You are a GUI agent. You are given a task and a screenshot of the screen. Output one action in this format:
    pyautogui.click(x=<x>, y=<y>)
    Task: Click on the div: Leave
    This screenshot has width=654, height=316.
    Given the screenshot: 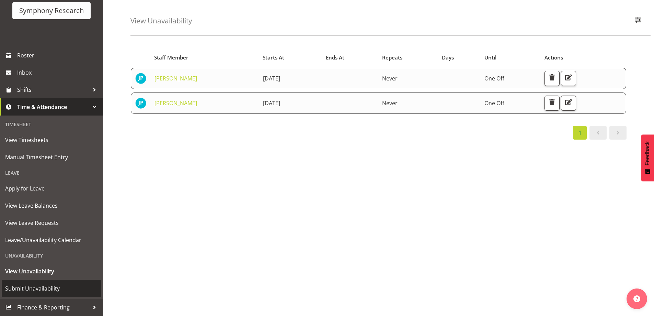 What is the action you would take?
    pyautogui.click(x=52, y=172)
    